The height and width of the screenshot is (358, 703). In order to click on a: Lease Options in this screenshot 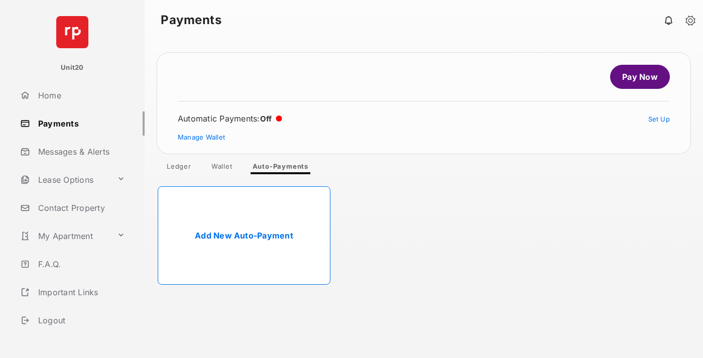, I will do `click(64, 180)`.